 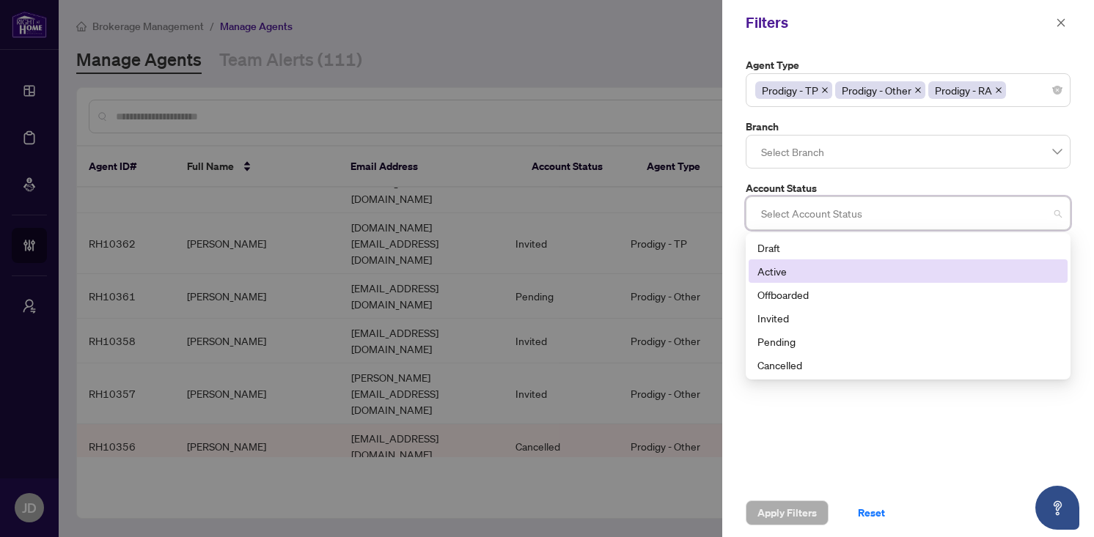 I want to click on span: close-circle, so click(x=1057, y=90).